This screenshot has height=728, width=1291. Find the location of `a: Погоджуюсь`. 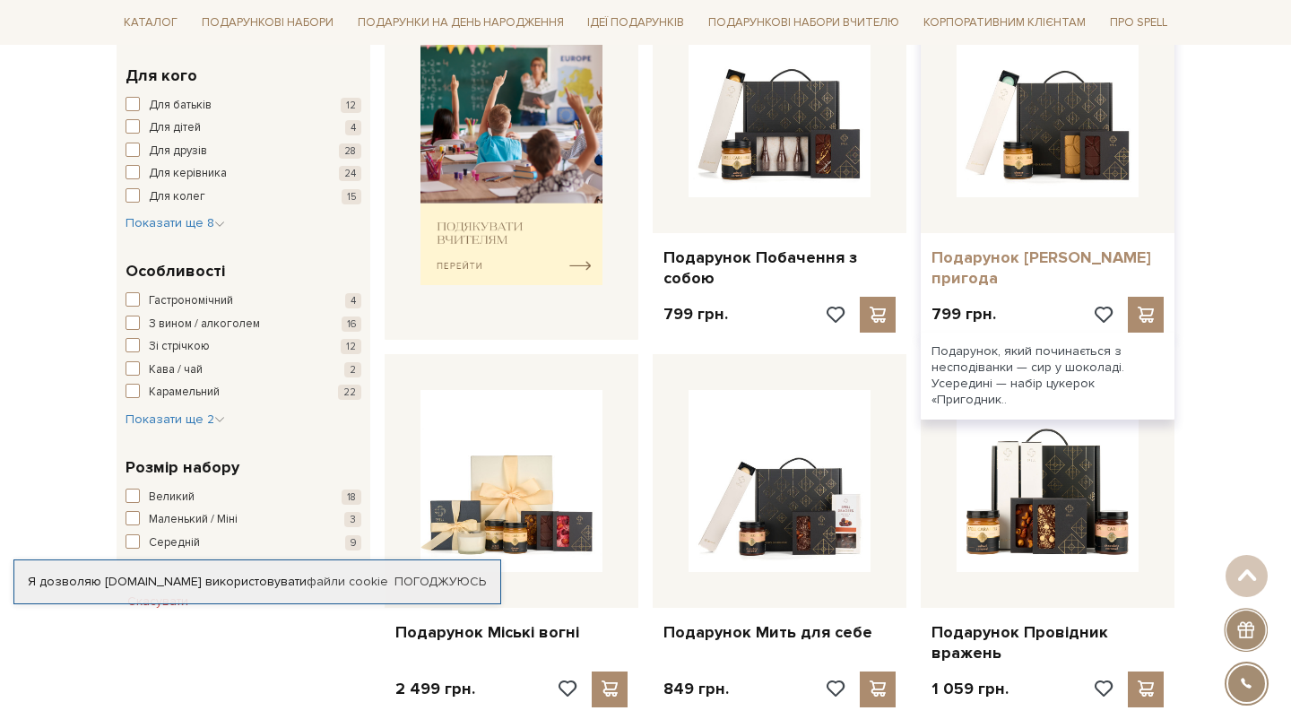

a: Погоджуюсь is located at coordinates (440, 582).